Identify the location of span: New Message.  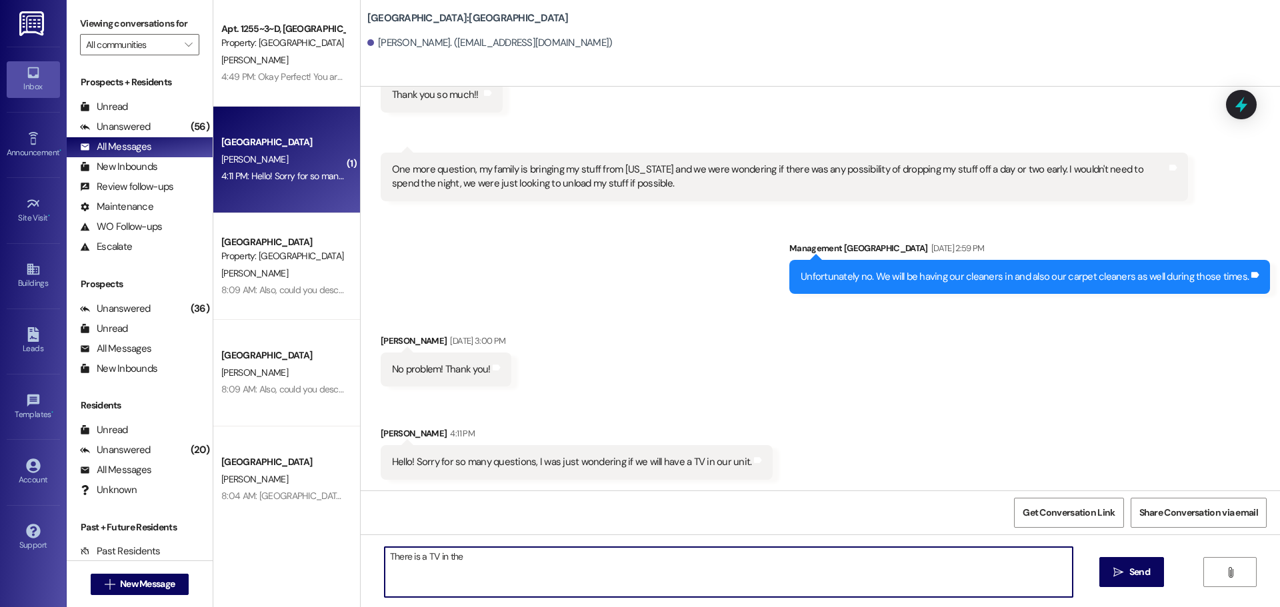
(147, 584).